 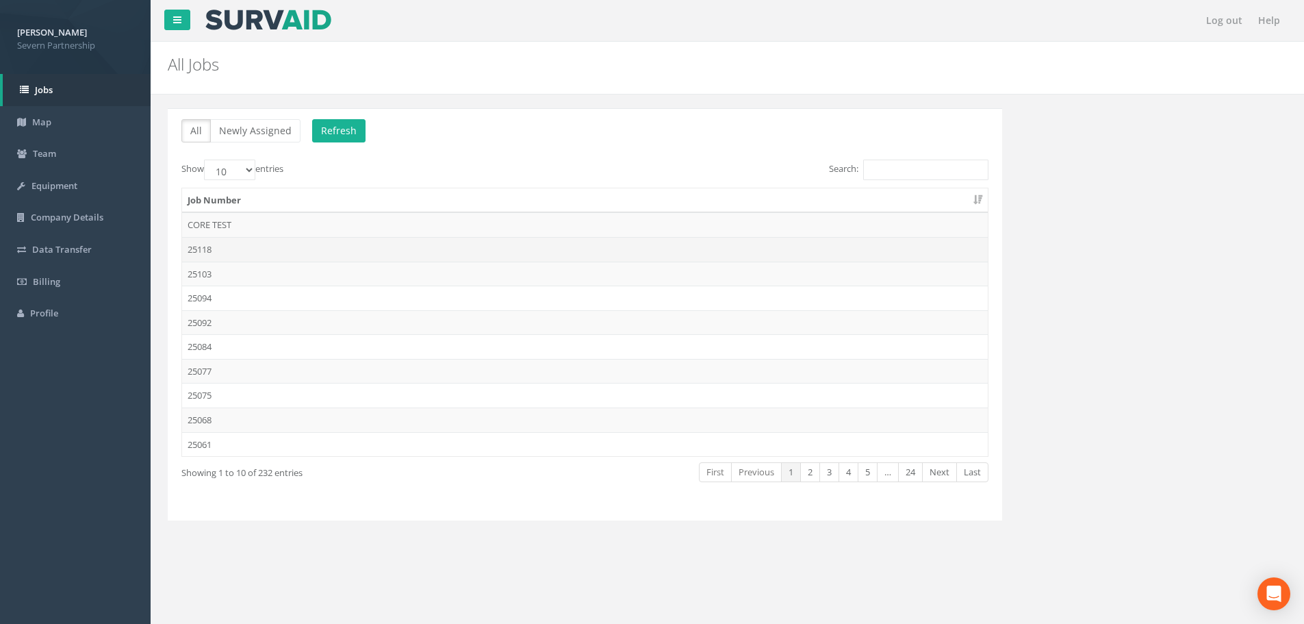 What do you see at coordinates (585, 395) in the screenshot?
I see `td: 25075` at bounding box center [585, 395].